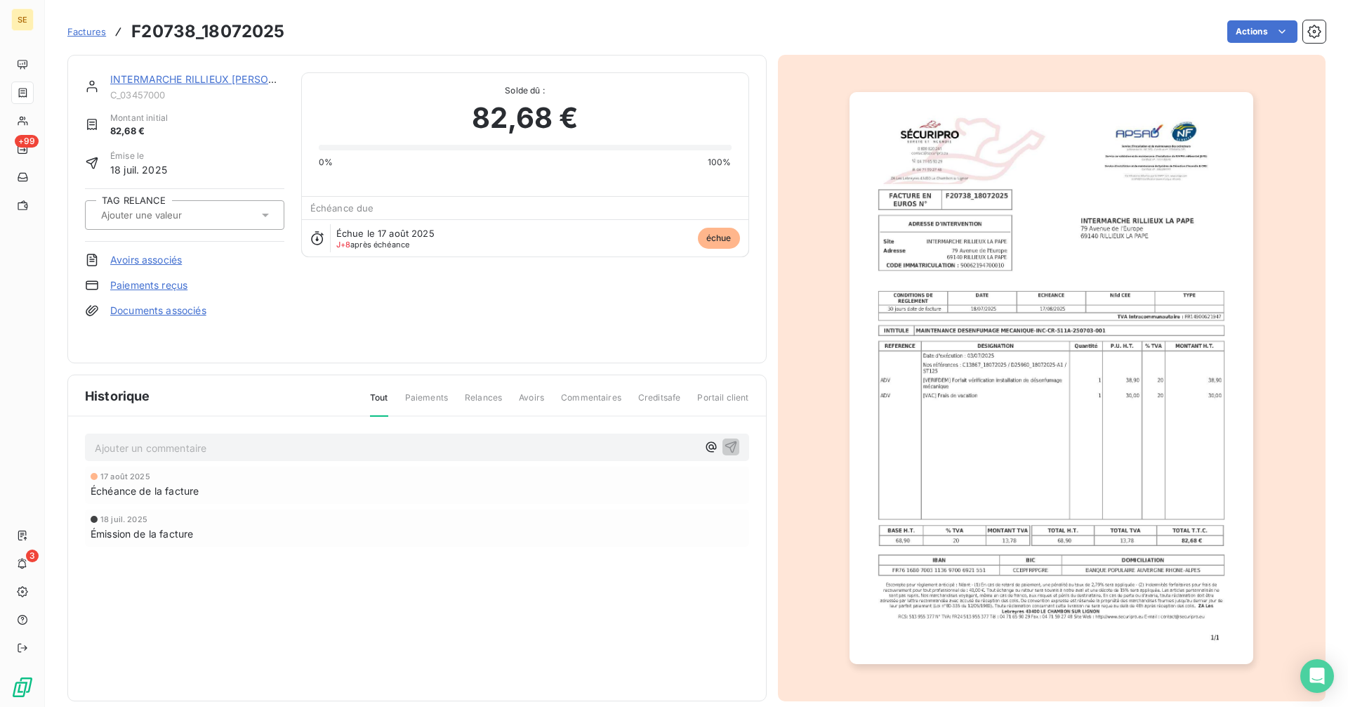 The height and width of the screenshot is (707, 1348). Describe the element at coordinates (149, 285) in the screenshot. I see `a: Paiements reçus` at that location.